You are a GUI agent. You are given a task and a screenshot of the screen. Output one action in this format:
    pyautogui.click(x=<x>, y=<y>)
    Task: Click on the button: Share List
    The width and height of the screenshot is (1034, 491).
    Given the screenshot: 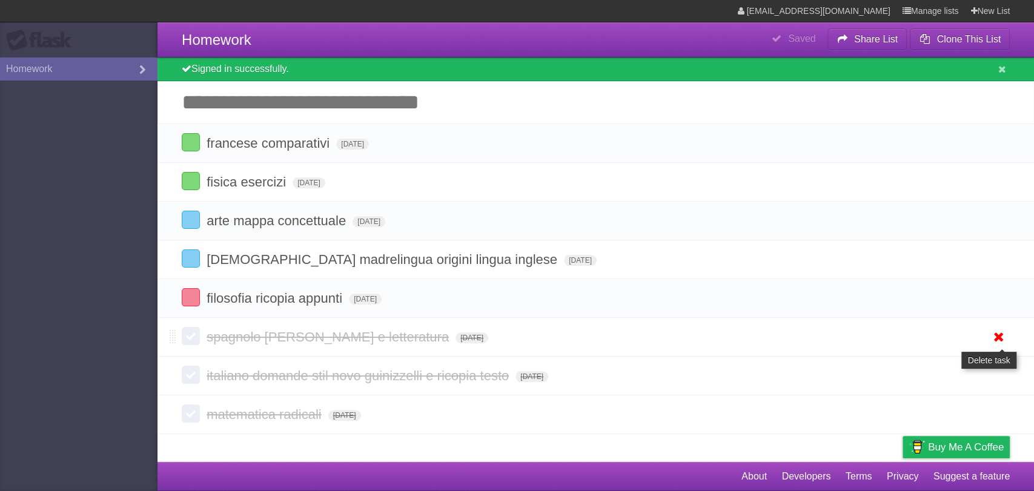 What is the action you would take?
    pyautogui.click(x=867, y=39)
    